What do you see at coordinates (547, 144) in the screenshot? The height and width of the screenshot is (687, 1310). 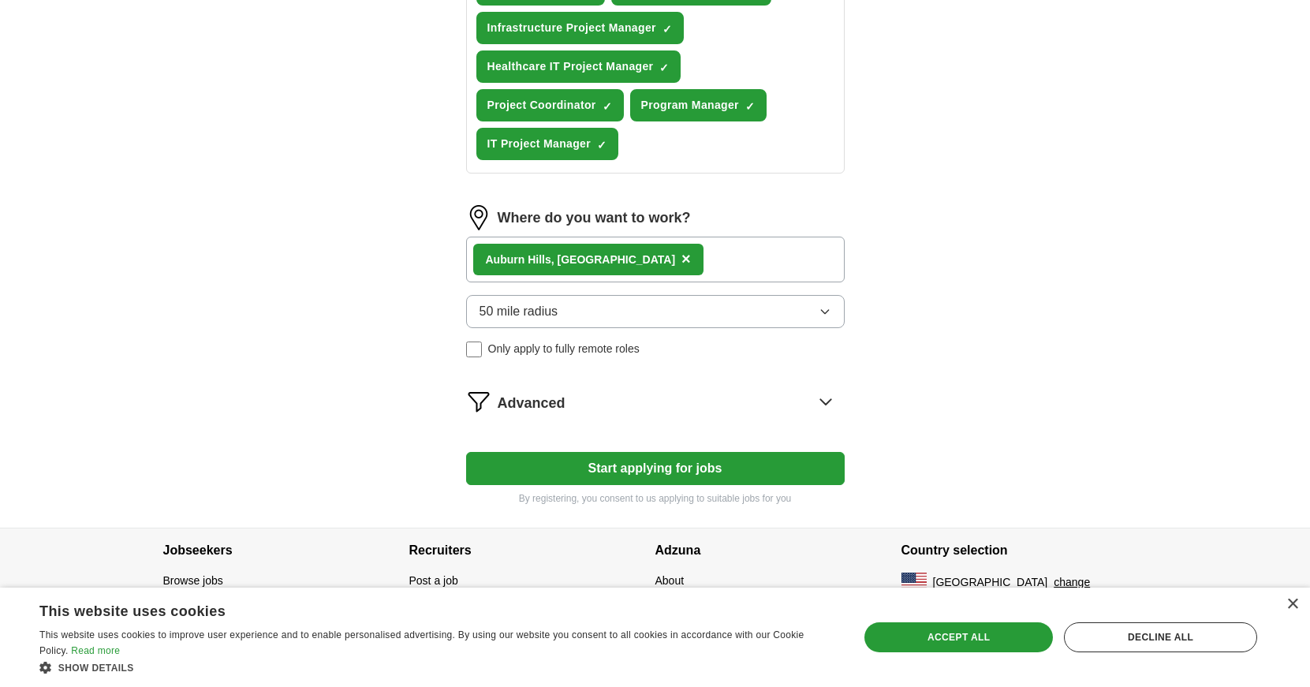 I see `button: IT Project Manager✓` at bounding box center [547, 144].